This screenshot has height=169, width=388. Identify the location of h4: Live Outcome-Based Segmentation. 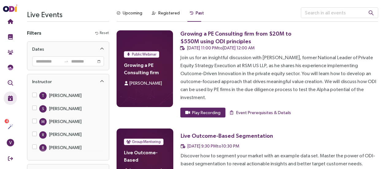
(145, 156).